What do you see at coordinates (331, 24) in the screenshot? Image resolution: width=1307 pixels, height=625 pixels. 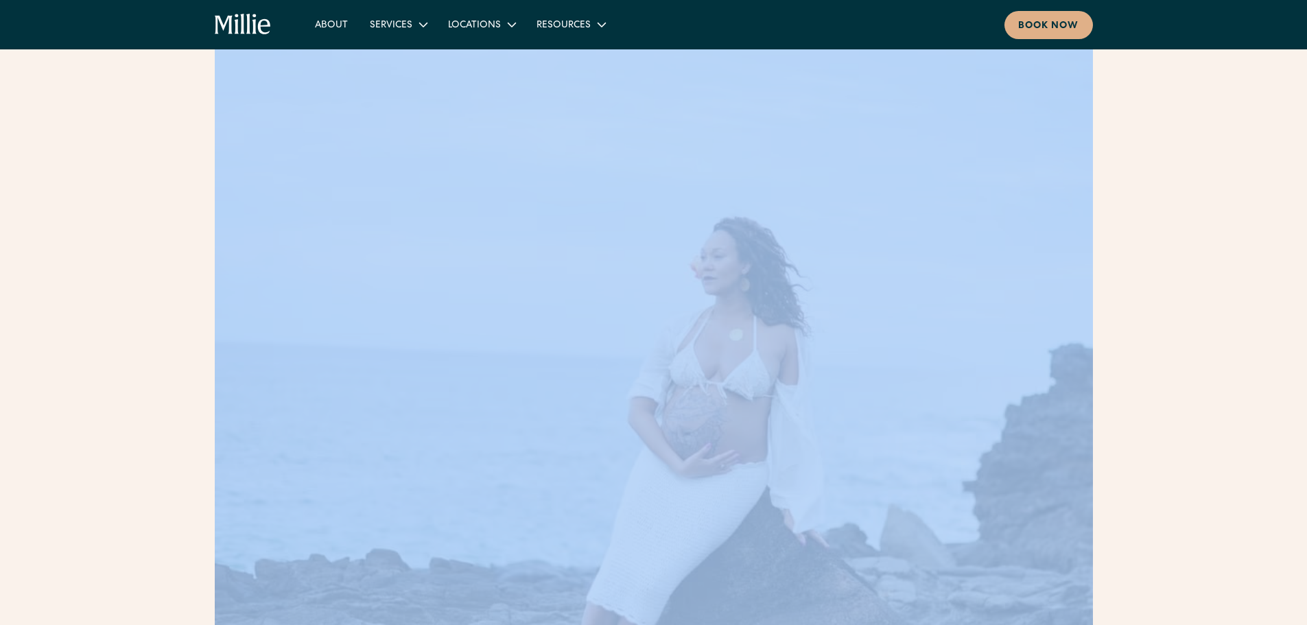 I see `a: About` at bounding box center [331, 24].